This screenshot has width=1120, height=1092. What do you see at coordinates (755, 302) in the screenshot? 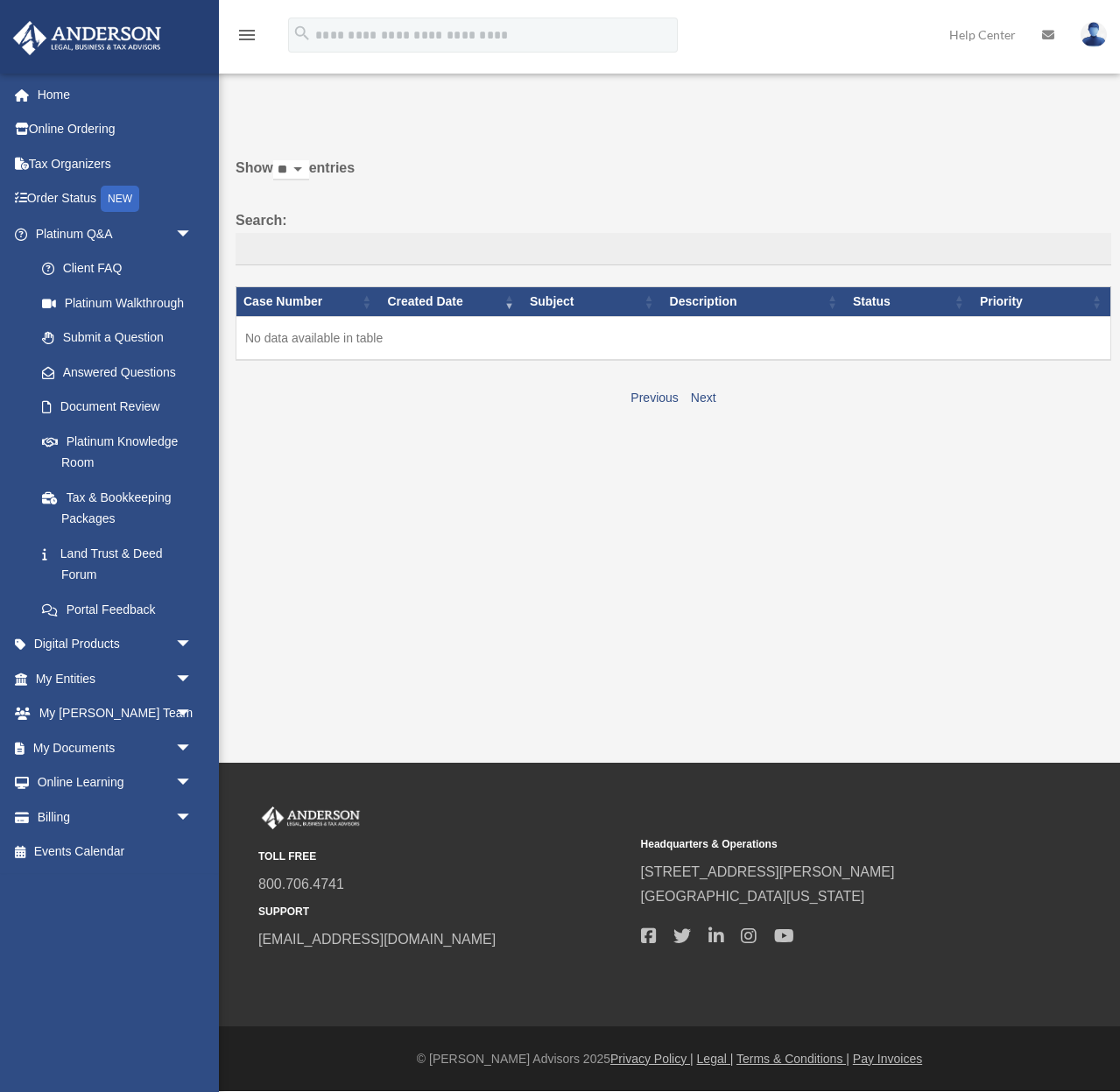
I see `th: Description: activate to sort column ascending` at bounding box center [755, 302].